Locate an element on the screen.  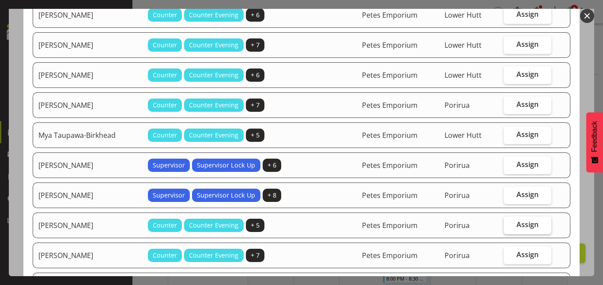
span: Feedback is located at coordinates (595, 136).